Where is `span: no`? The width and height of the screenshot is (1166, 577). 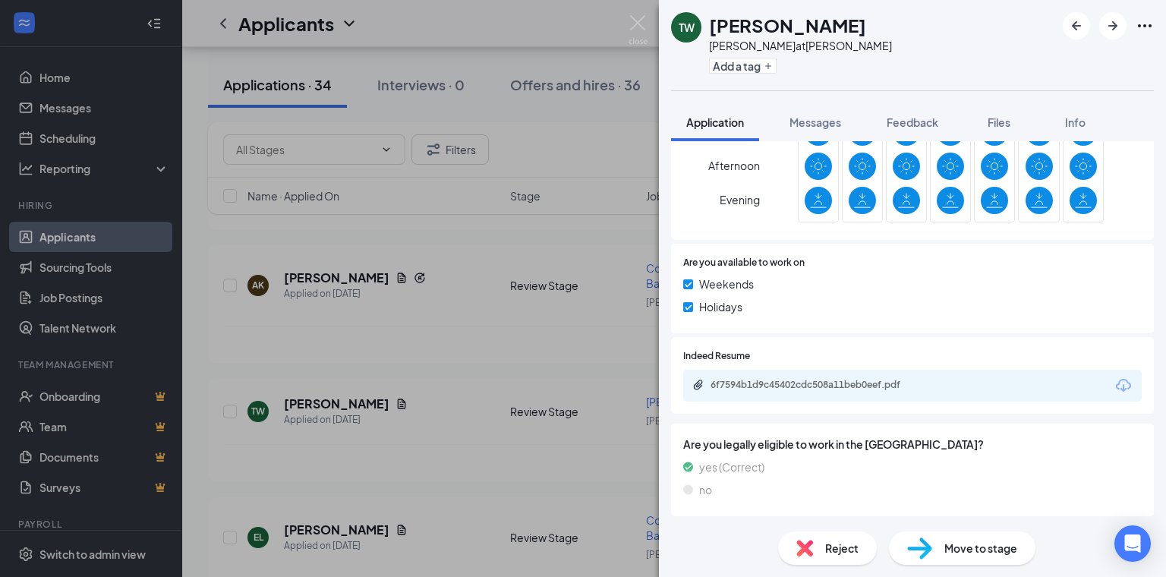 span: no is located at coordinates (705, 490).